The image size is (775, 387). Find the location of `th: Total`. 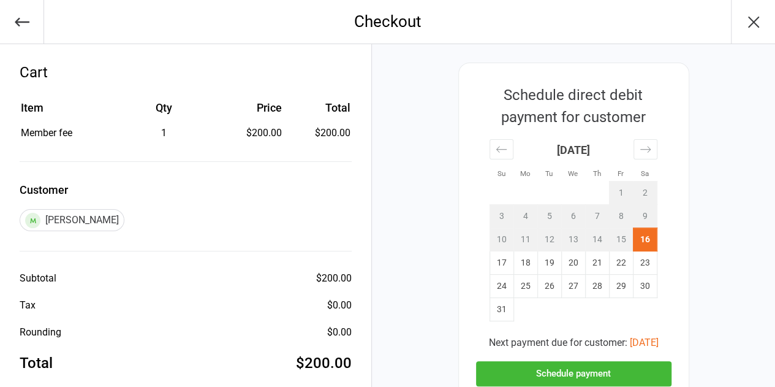

th: Total is located at coordinates (319, 112).